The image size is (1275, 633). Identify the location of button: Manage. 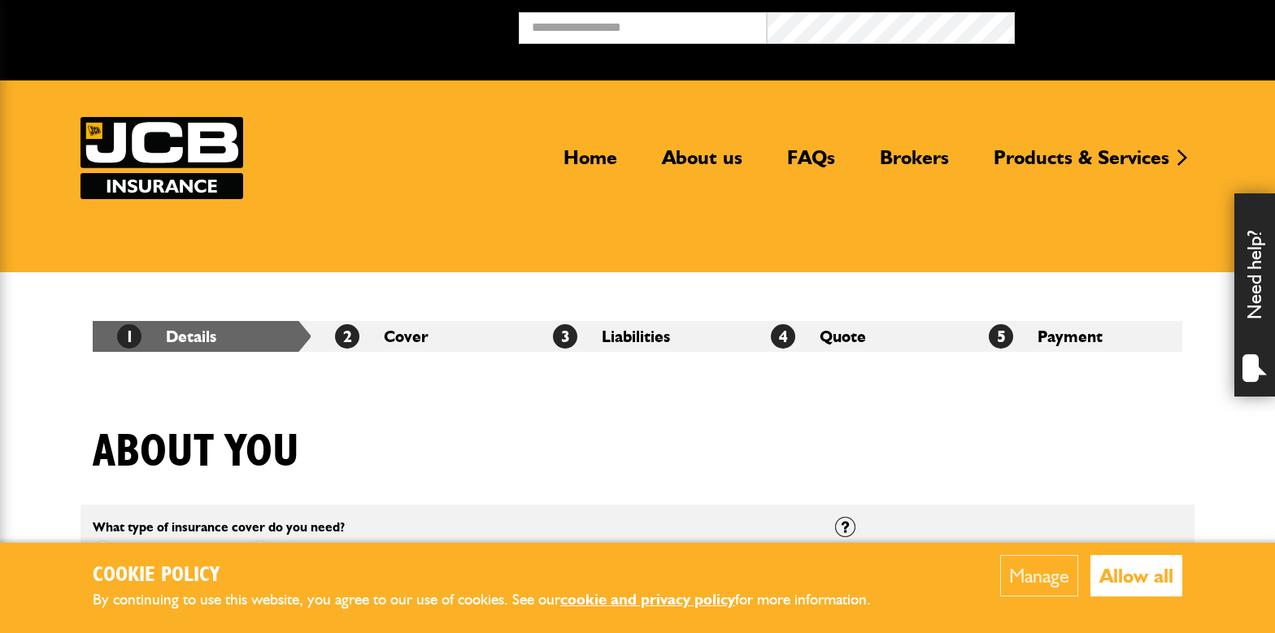
(1039, 576).